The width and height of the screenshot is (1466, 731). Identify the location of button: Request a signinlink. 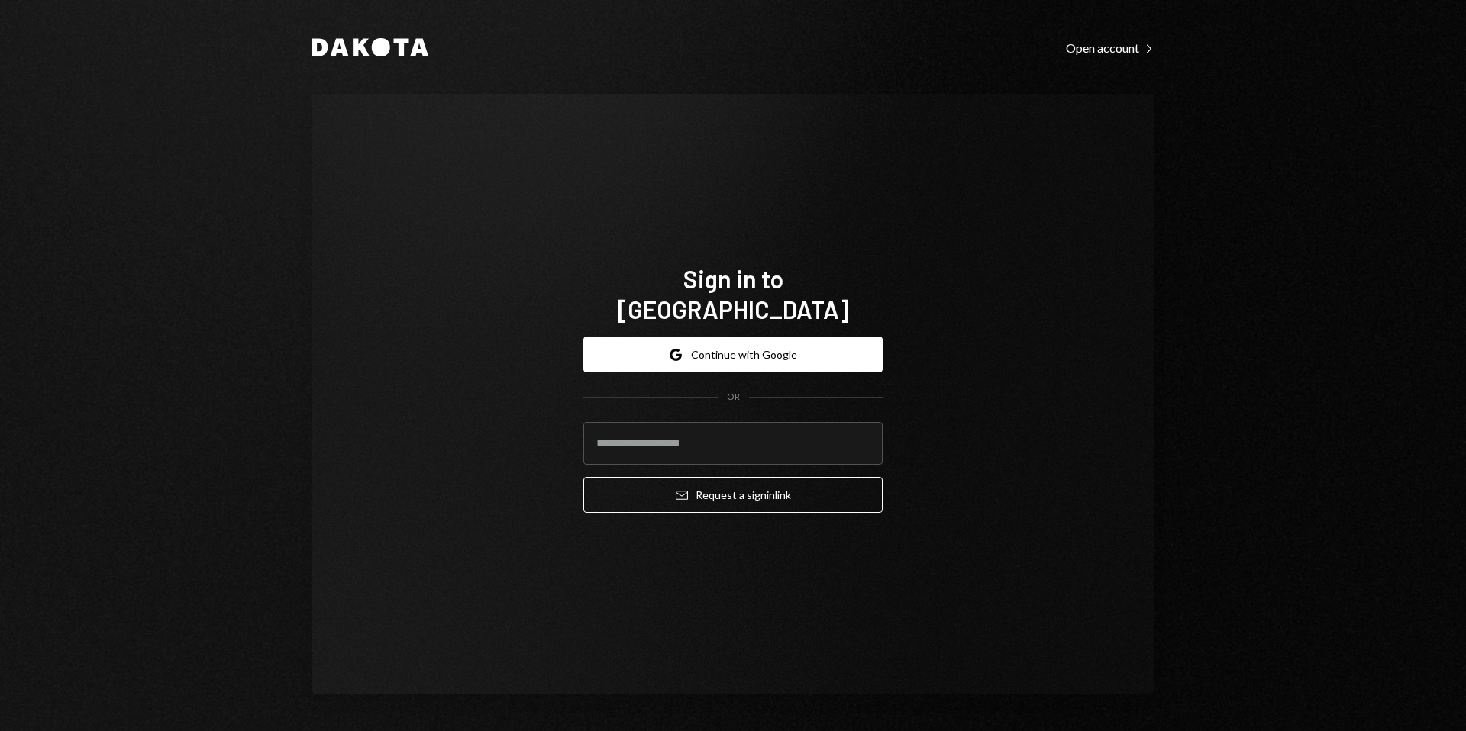
(733, 495).